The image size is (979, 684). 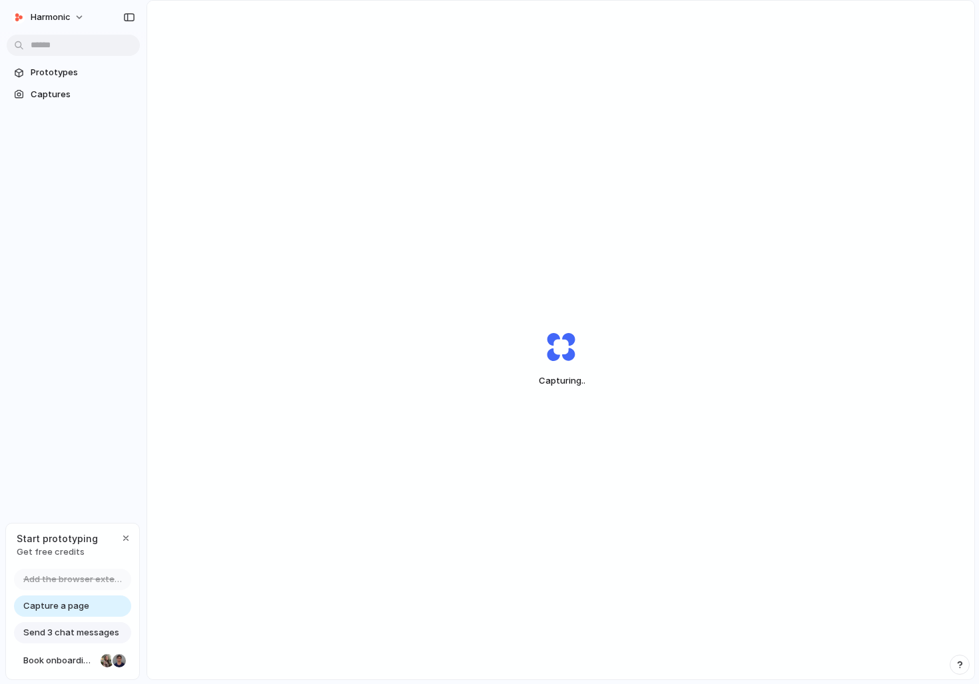 I want to click on span: Harmonic, so click(x=51, y=17).